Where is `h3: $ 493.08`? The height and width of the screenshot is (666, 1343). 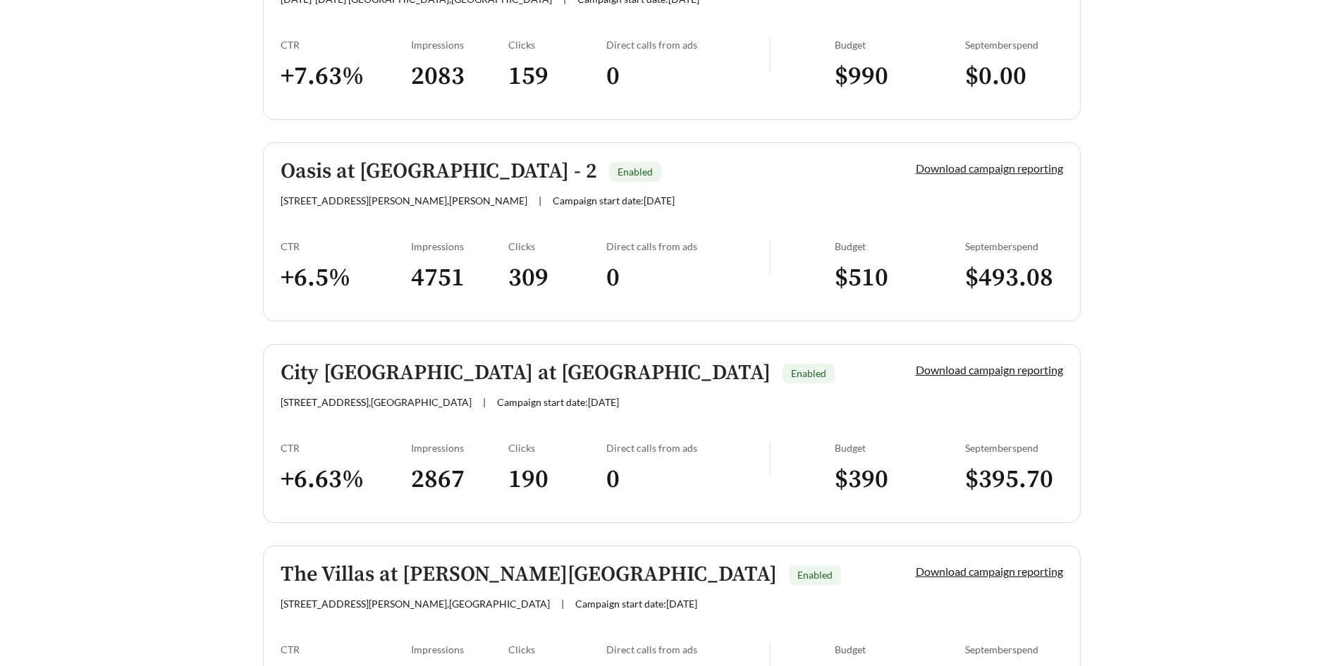 h3: $ 493.08 is located at coordinates (1014, 278).